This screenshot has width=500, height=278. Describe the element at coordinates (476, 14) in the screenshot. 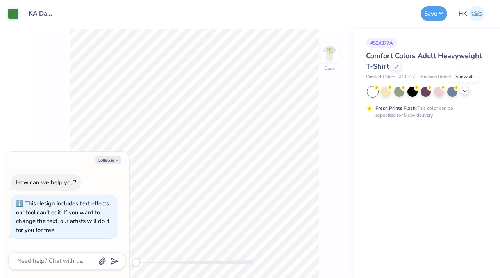

I see `img: Harry Kohler` at that location.